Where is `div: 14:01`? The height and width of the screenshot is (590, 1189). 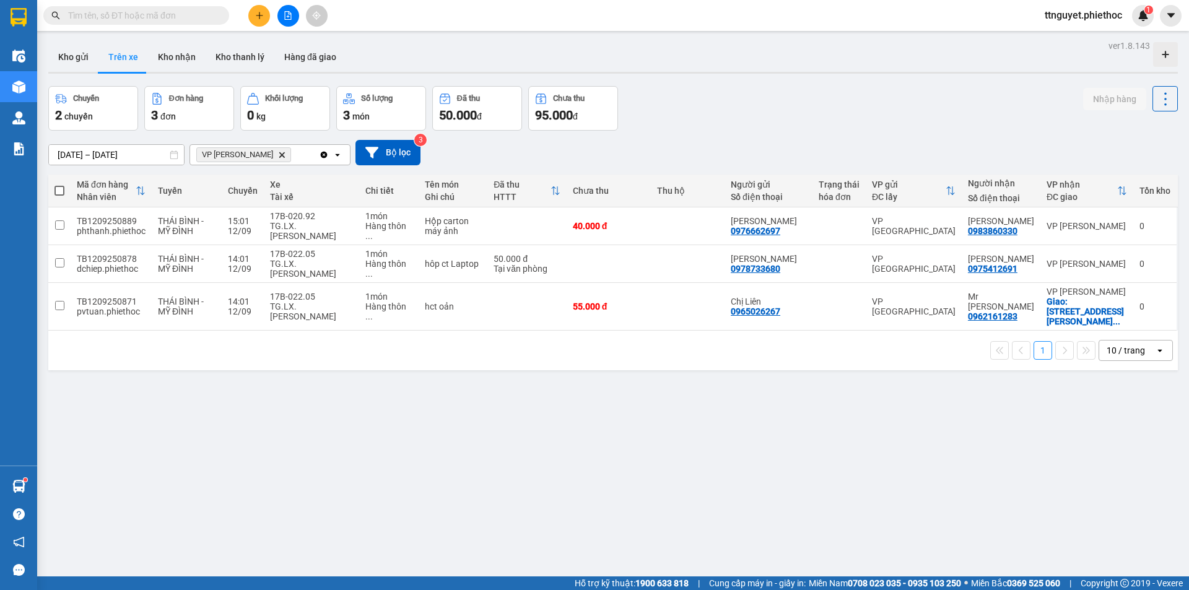 div: 14:01 is located at coordinates (243, 301).